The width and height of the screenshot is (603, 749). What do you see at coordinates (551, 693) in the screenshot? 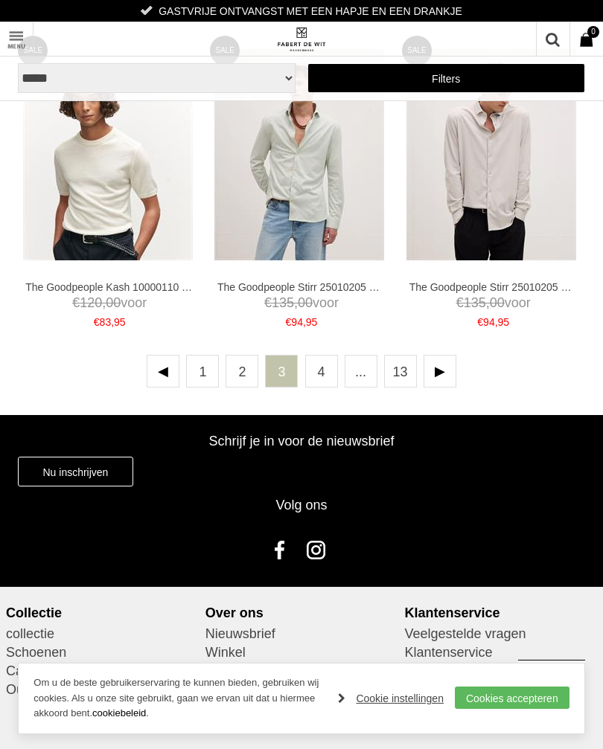
I see `a: Terug naar boven` at bounding box center [551, 693].